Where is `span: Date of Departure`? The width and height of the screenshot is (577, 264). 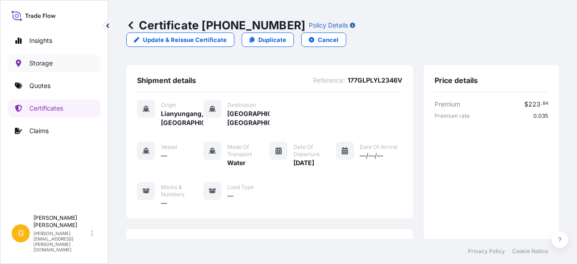 span: Date of Departure is located at coordinates (315, 151).